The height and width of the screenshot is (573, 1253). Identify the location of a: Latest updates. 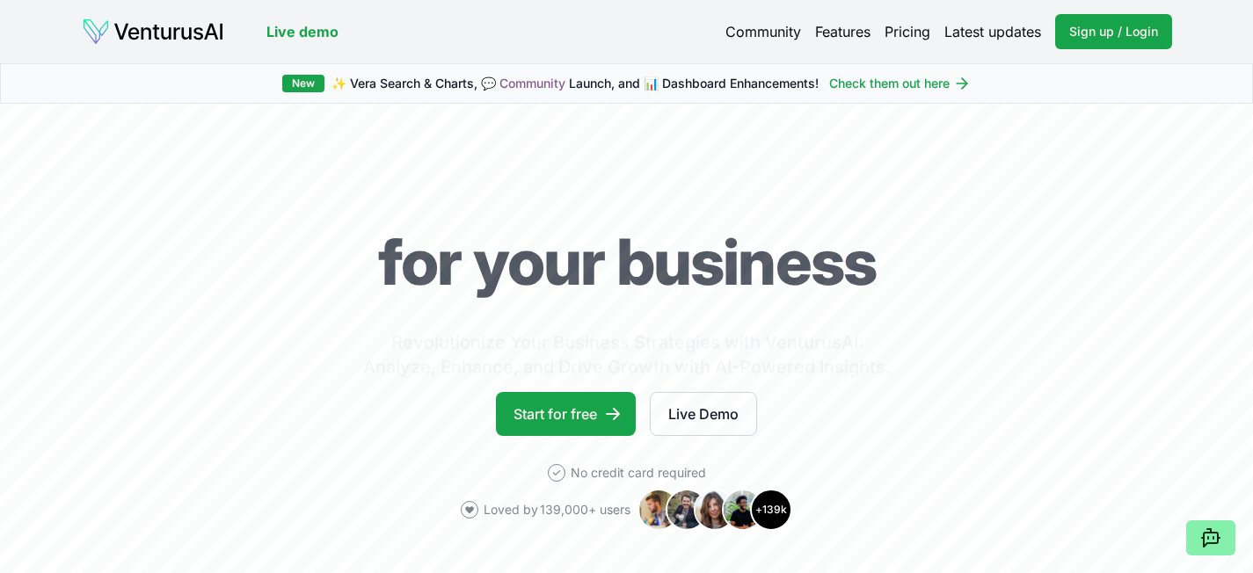
(993, 32).